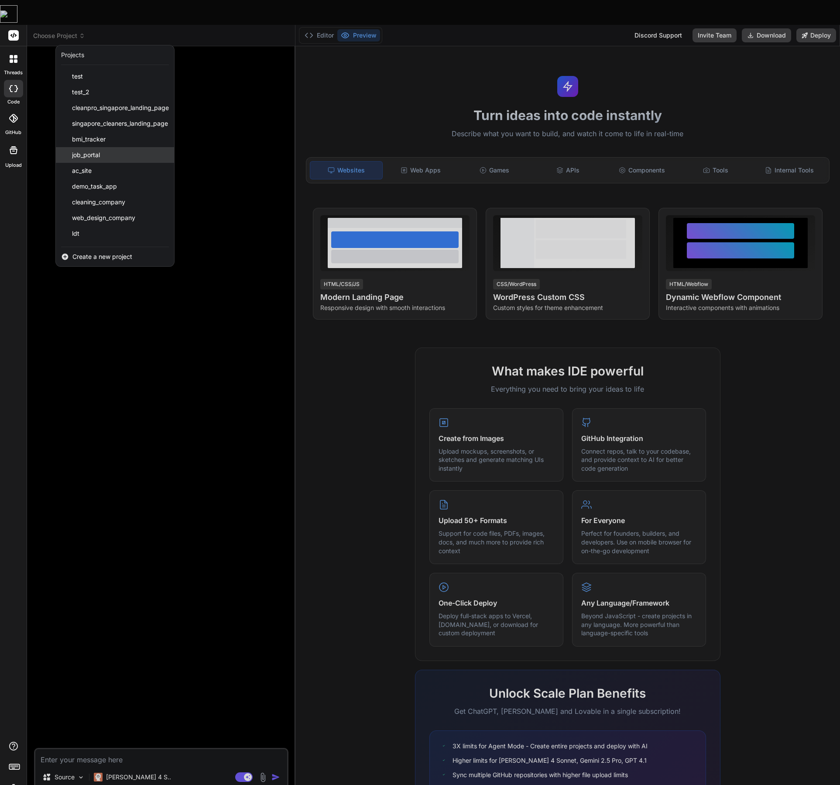 The width and height of the screenshot is (840, 785). I want to click on span: ac_site, so click(82, 171).